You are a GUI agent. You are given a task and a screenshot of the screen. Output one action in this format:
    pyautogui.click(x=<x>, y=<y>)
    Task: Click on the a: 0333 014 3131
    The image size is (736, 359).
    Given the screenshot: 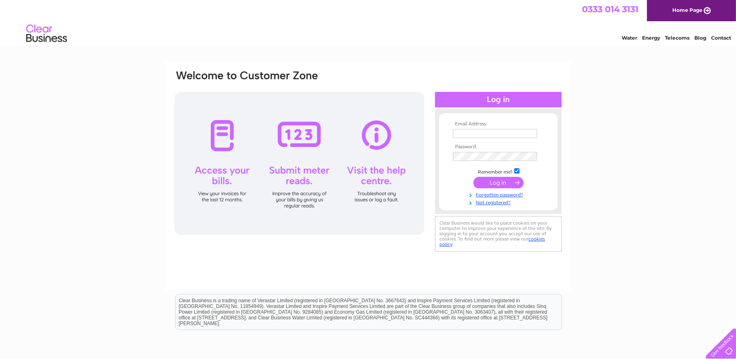 What is the action you would take?
    pyautogui.click(x=611, y=9)
    